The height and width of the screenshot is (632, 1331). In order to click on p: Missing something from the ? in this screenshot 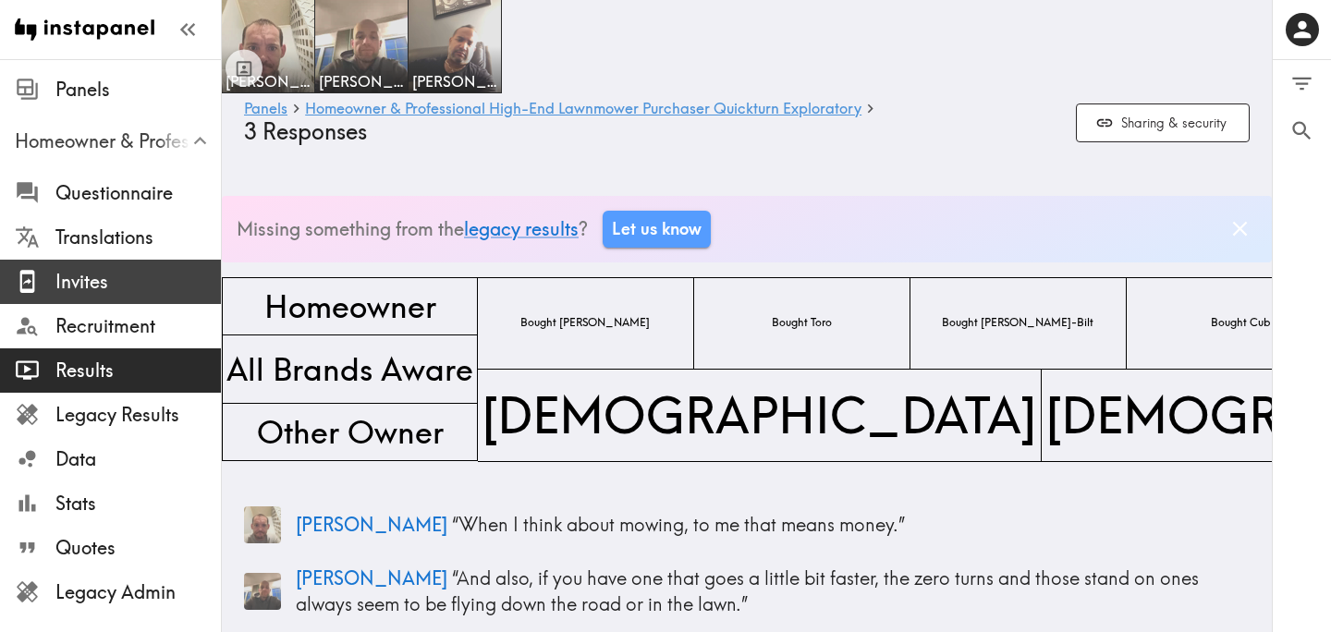, I will do `click(412, 229)`.